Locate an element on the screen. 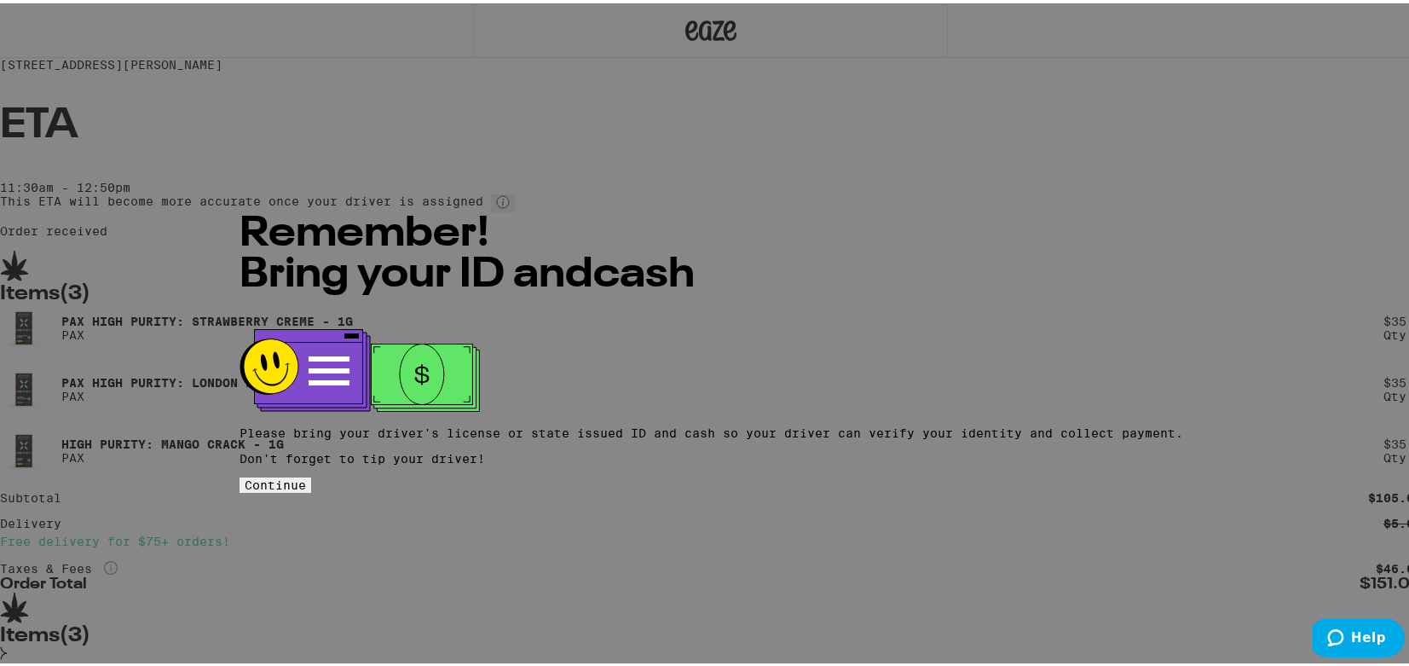 The height and width of the screenshot is (666, 1409). span: Help is located at coordinates (55, 20).